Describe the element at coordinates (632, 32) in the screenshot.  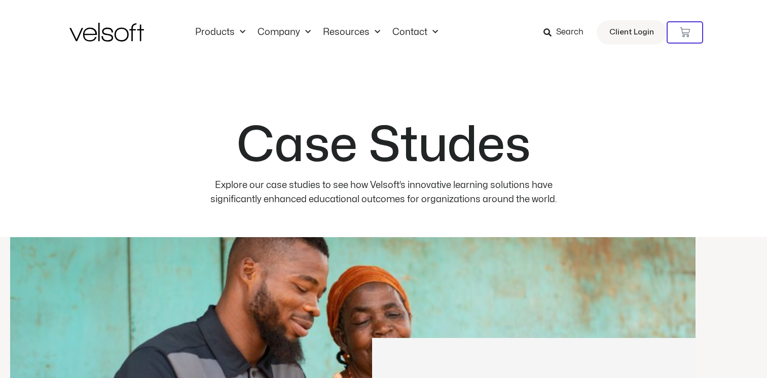
I see `a: Client Login` at that location.